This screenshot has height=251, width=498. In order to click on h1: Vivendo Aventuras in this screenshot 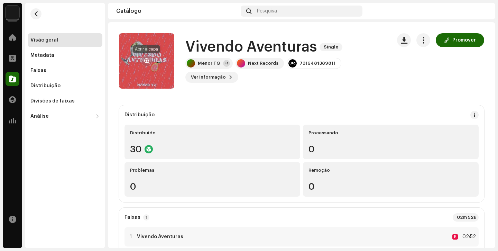, I will do `click(251, 47)`.